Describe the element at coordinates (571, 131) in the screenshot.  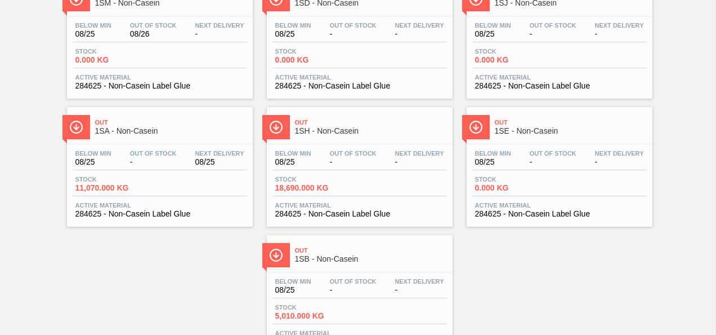
I see `span: 1SE - Non-Casein` at that location.